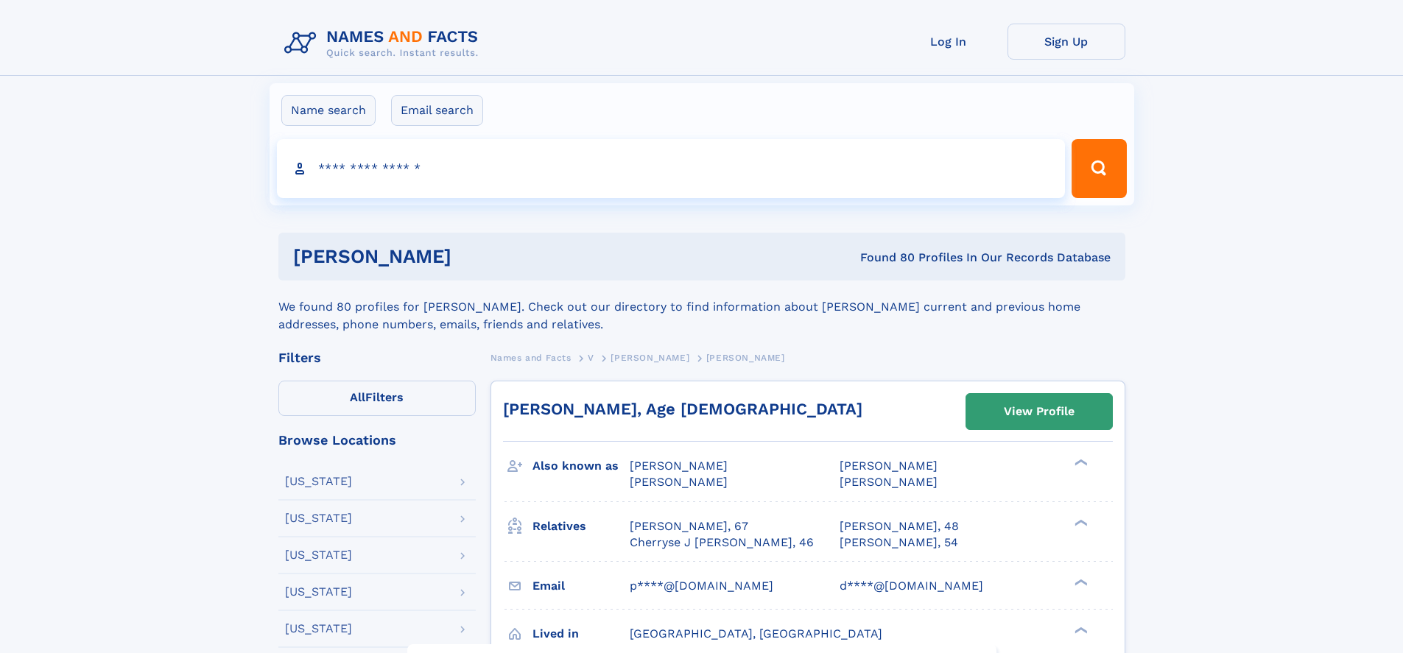  I want to click on a: Sign Up, so click(1066, 41).